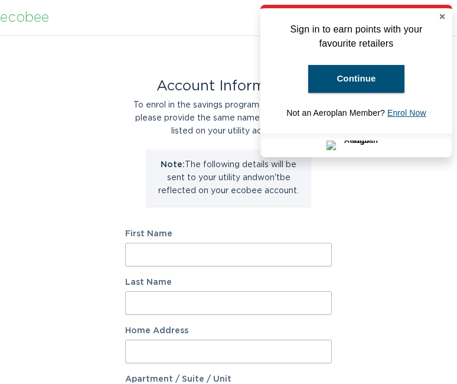 Image resolution: width=457 pixels, height=384 pixels. I want to click on p: The following details will be sent to your utility and won't be reflected on your ecobee account., so click(229, 178).